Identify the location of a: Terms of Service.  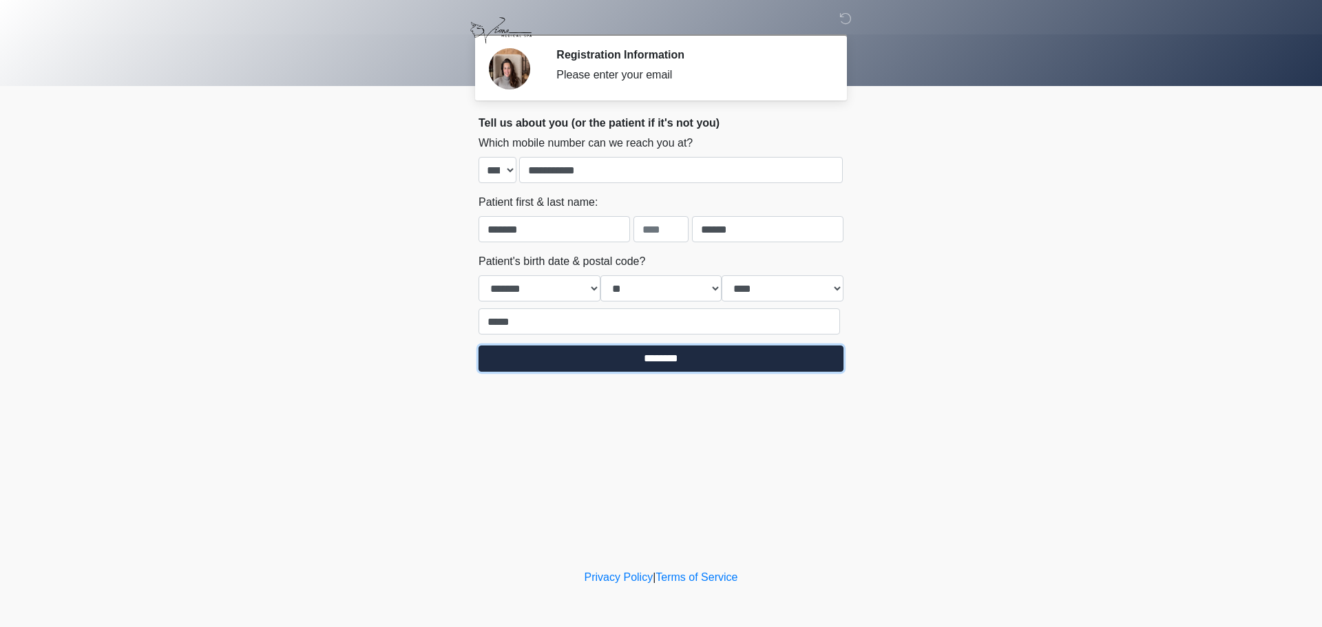
(696, 577).